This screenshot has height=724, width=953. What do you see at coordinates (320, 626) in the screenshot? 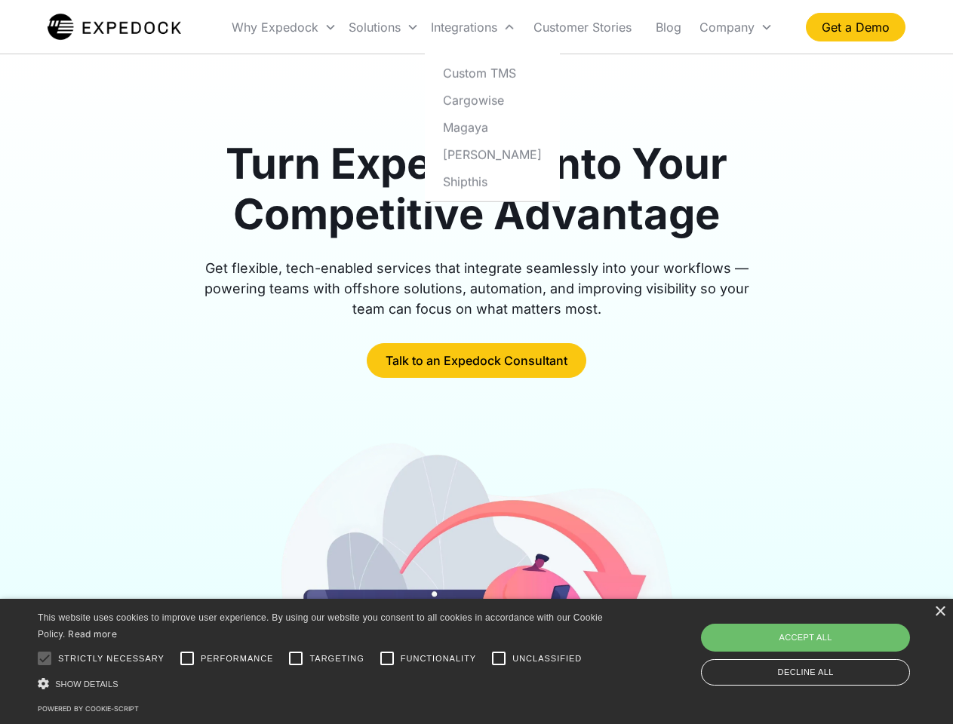
I see `span: This website uses cookies to improve user experience. By using our website you consent to all coo...` at bounding box center [320, 626].